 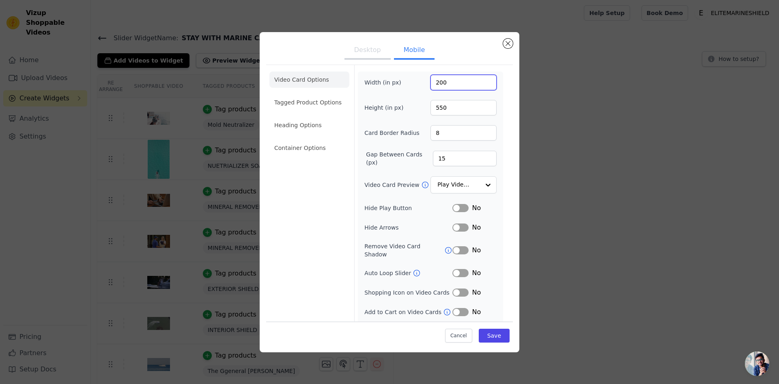 What do you see at coordinates (494, 335) in the screenshot?
I see `button: Save` at bounding box center [494, 335].